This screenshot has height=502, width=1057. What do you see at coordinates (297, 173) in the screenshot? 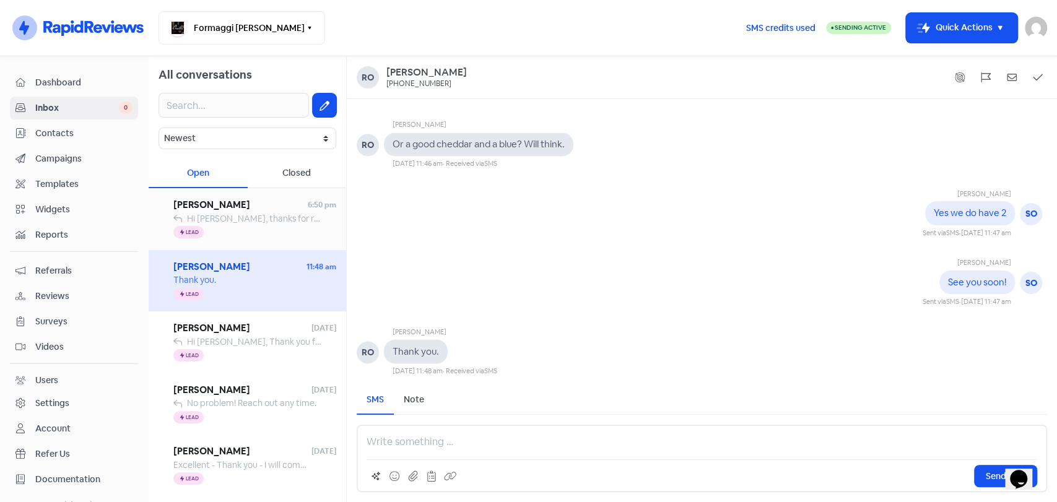
I see `div: Closed` at bounding box center [297, 173].